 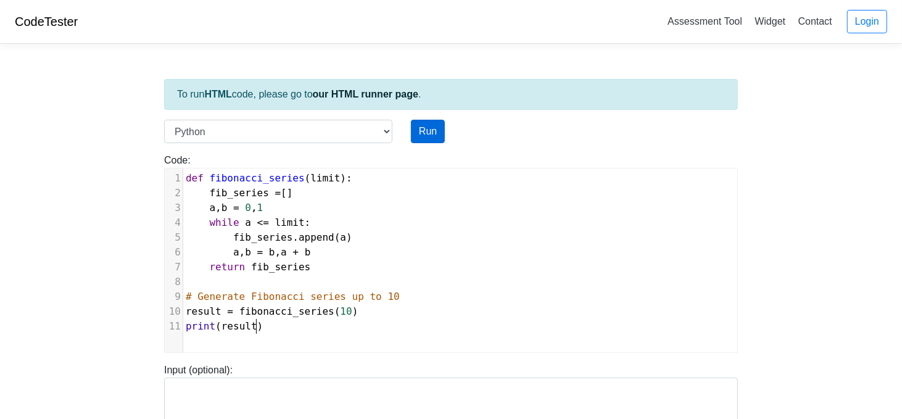 What do you see at coordinates (248, 207) in the screenshot?
I see `span: 0` at bounding box center [248, 207].